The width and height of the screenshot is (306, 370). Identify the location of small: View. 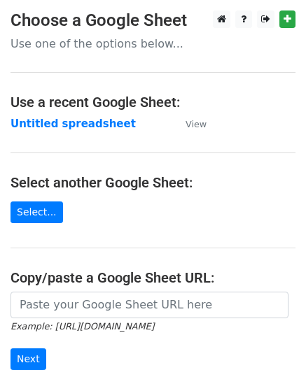
(196, 124).